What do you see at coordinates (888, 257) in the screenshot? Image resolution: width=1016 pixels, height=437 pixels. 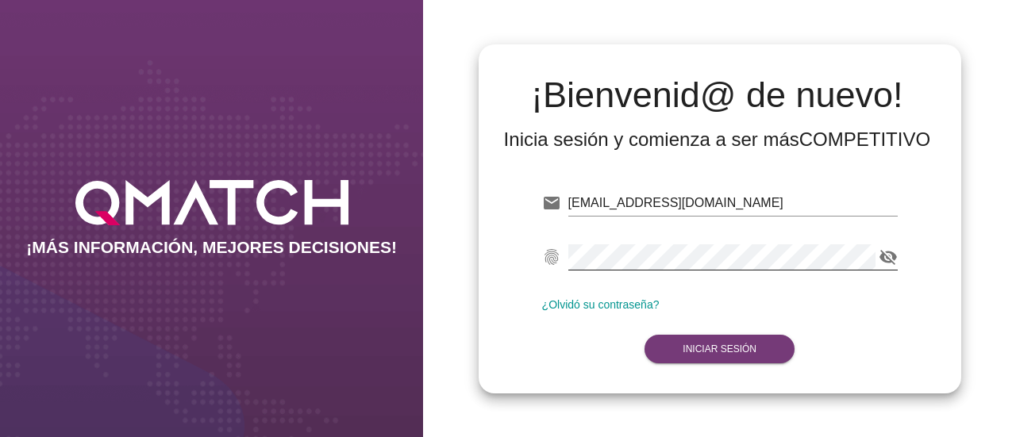 I see `i: visibility_off` at bounding box center [888, 257].